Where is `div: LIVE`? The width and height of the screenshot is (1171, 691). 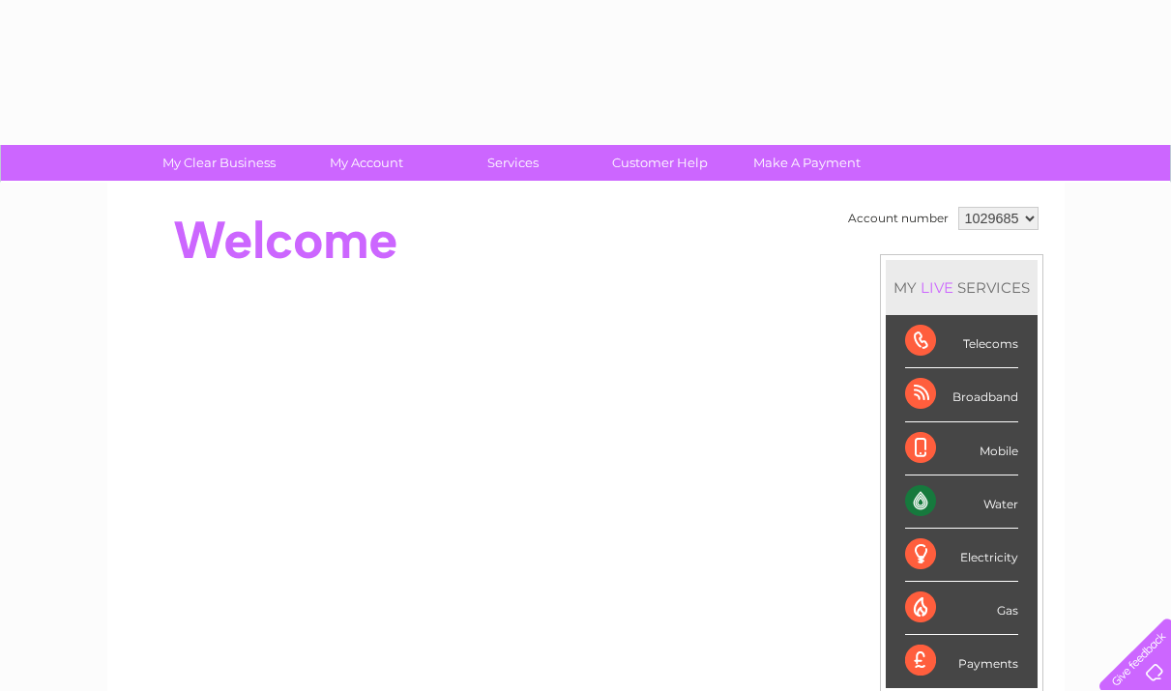
div: LIVE is located at coordinates (937, 287).